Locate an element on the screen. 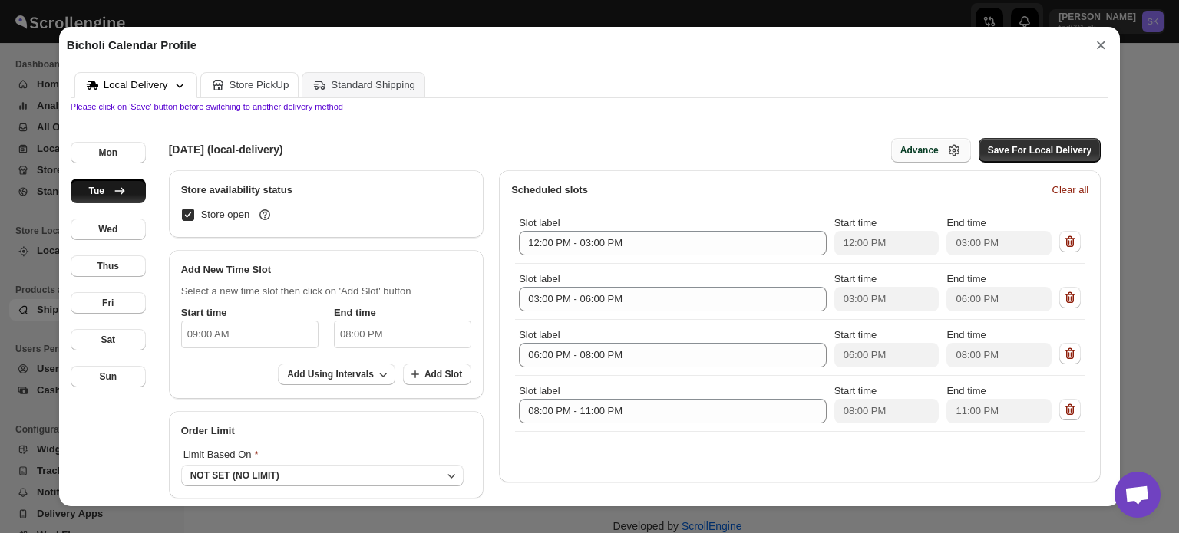 This screenshot has height=533, width=1179. p: Limit Based On is located at coordinates (322, 455).